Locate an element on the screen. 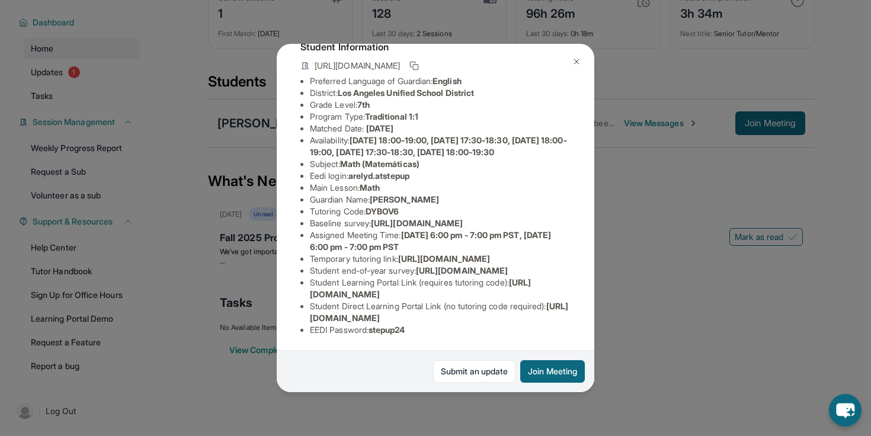 The image size is (871, 436). li: Temporary tutoring link : is located at coordinates (440, 259).